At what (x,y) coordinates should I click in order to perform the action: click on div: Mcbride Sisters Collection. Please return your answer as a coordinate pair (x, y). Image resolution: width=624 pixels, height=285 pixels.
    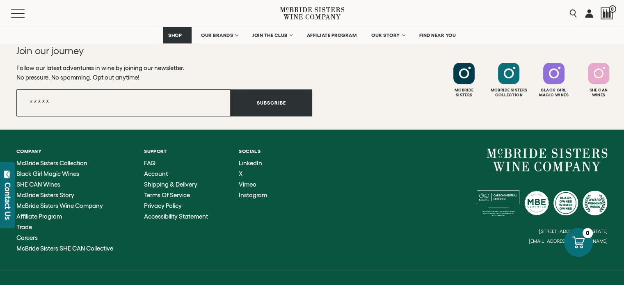
    Looking at the image, I should click on (508, 93).